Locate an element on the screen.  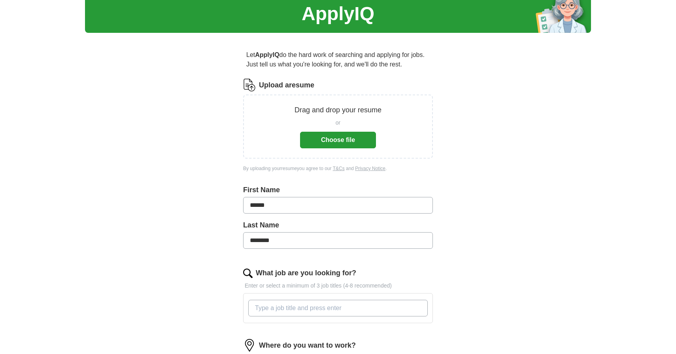
button: Choose file is located at coordinates (338, 140).